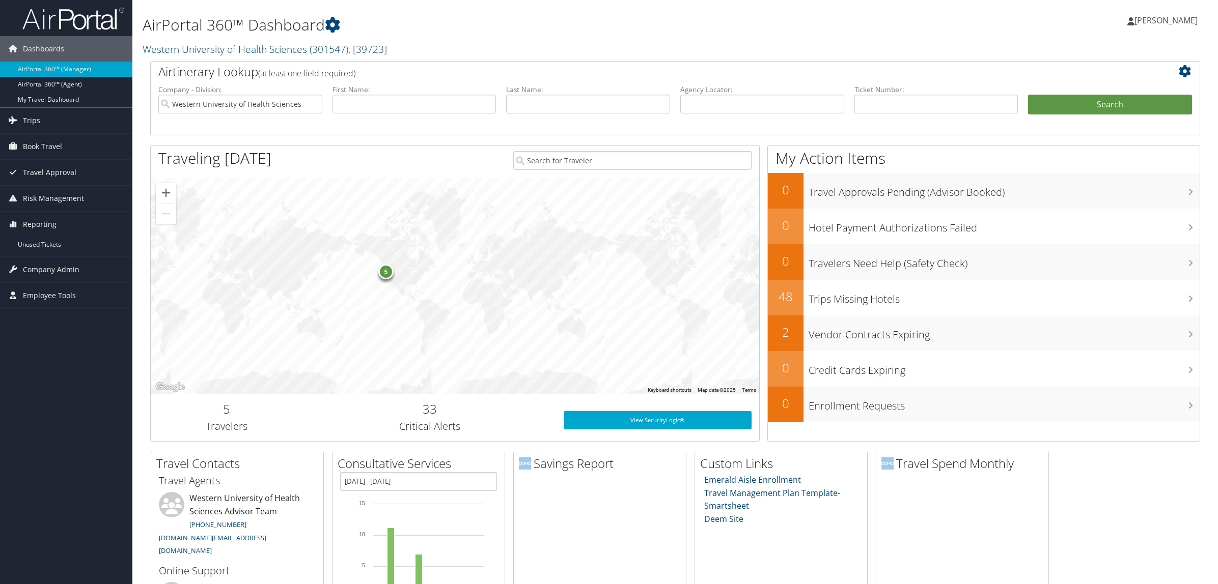  Describe the element at coordinates (669, 390) in the screenshot. I see `button: Keyboard shortcuts` at that location.